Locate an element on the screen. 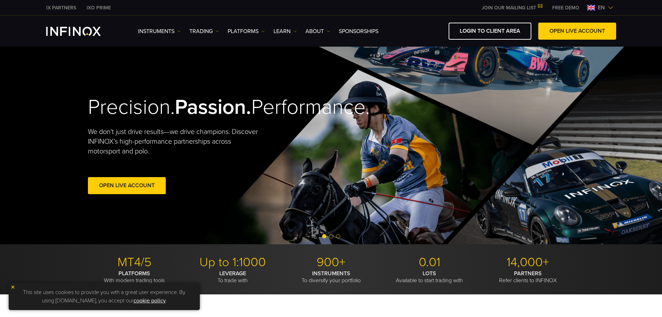  span: en is located at coordinates (602, 8).